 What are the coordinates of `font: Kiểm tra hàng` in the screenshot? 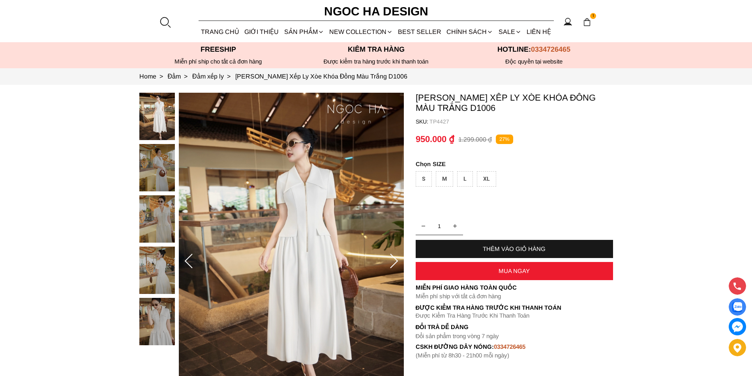 It's located at (376, 49).